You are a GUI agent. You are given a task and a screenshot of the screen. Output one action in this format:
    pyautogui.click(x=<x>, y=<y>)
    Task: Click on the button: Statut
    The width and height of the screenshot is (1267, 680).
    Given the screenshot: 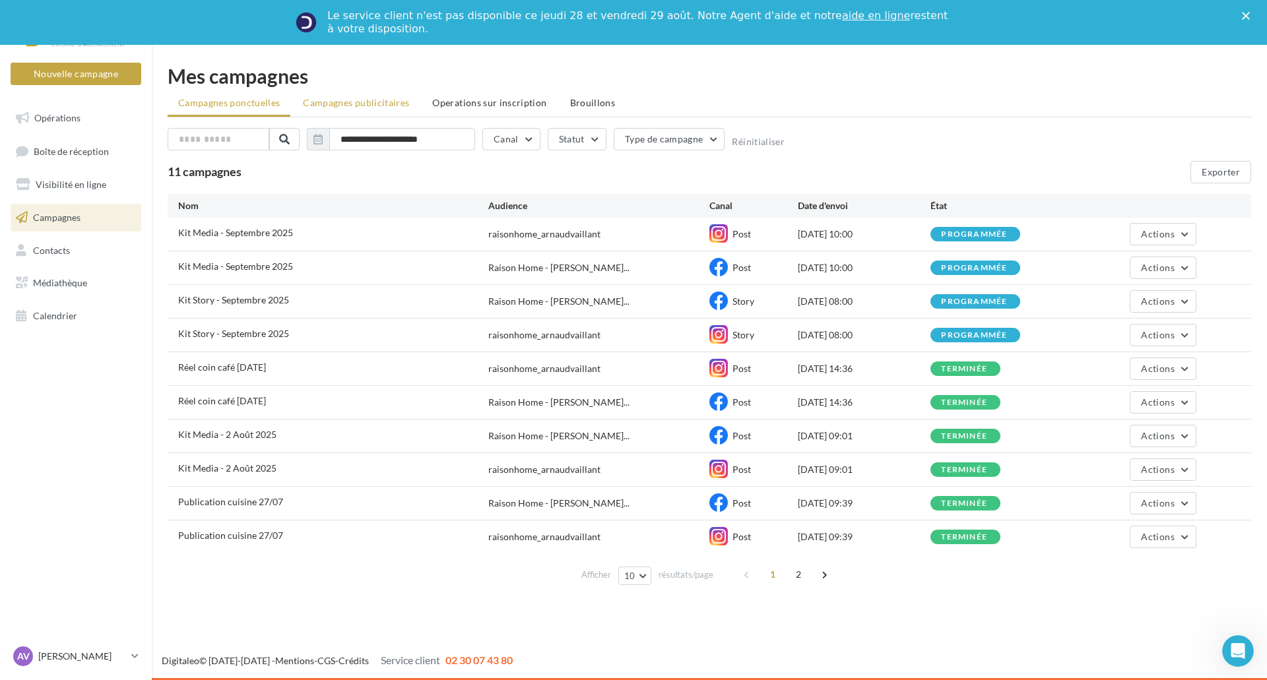 What is the action you would take?
    pyautogui.click(x=577, y=139)
    